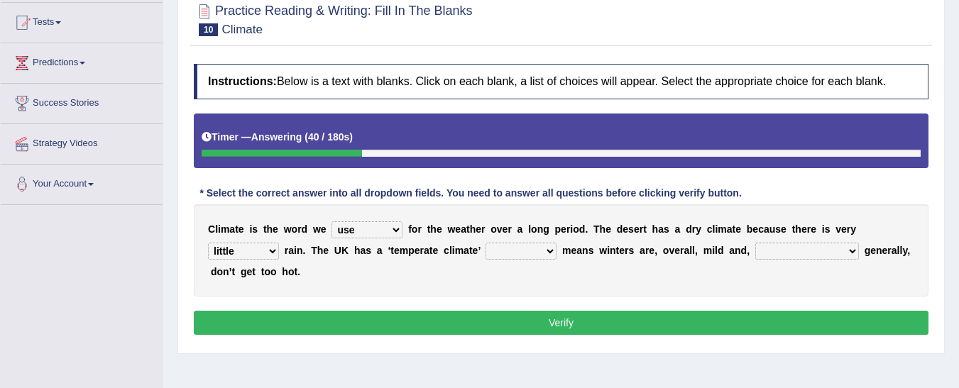  Describe the element at coordinates (867, 251) in the screenshot. I see `b: g` at that location.